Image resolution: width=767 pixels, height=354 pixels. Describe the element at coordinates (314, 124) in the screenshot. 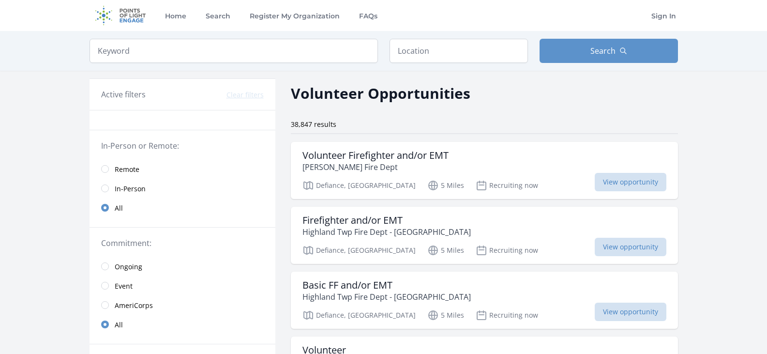

I see `span: 38,847 results` at that location.